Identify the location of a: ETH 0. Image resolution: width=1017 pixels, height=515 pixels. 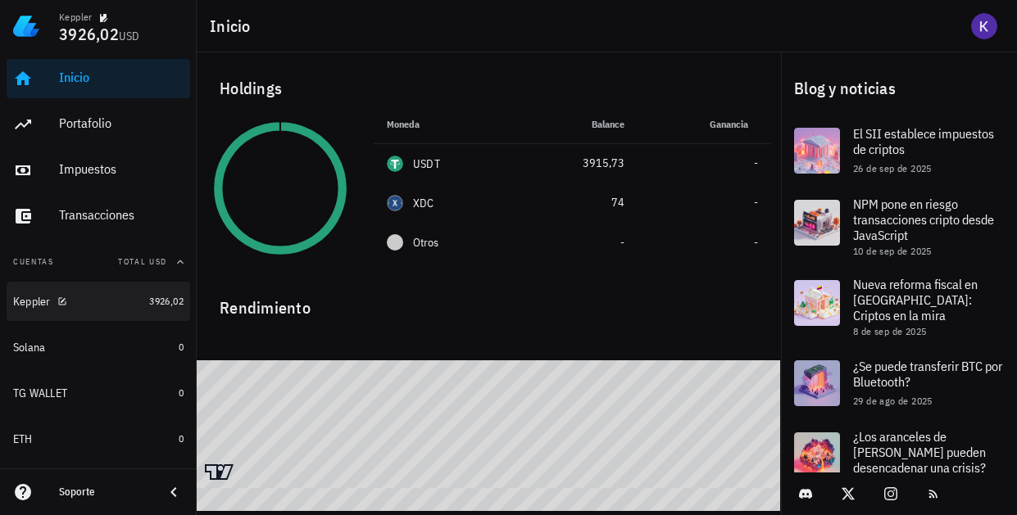
(98, 439).